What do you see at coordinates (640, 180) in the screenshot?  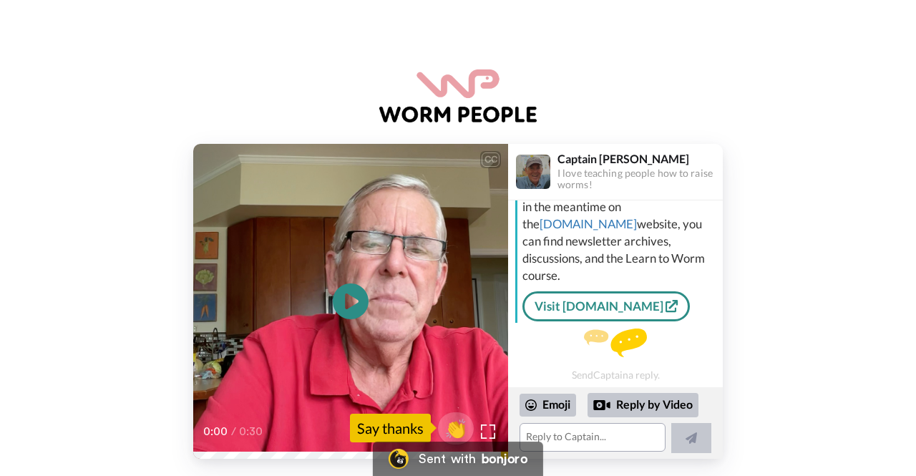 I see `div: I love teaching people how to raise worms!` at bounding box center [640, 180].